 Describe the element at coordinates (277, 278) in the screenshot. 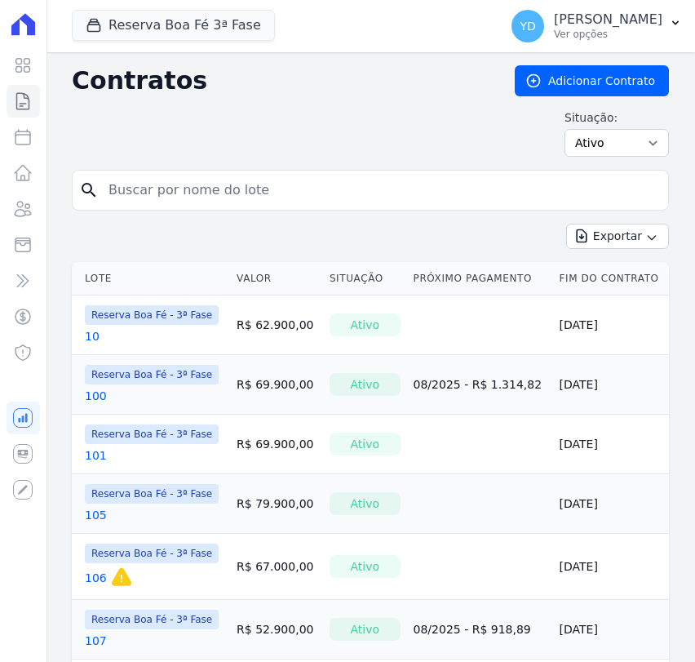

I see `th: Valor` at that location.